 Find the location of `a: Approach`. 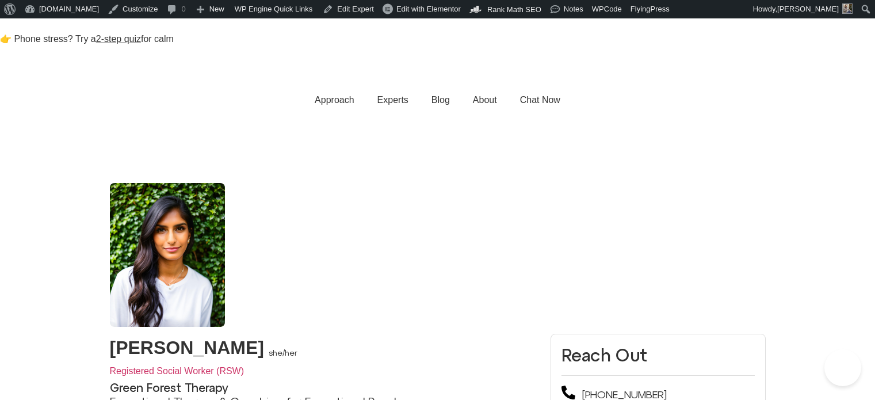

a: Approach is located at coordinates (334, 100).